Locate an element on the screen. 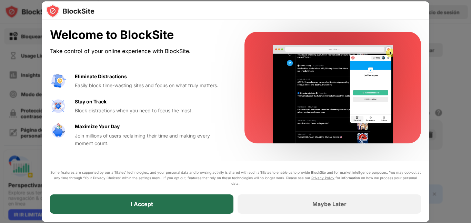  img: value-avoid-distractions.svg is located at coordinates (58, 81).